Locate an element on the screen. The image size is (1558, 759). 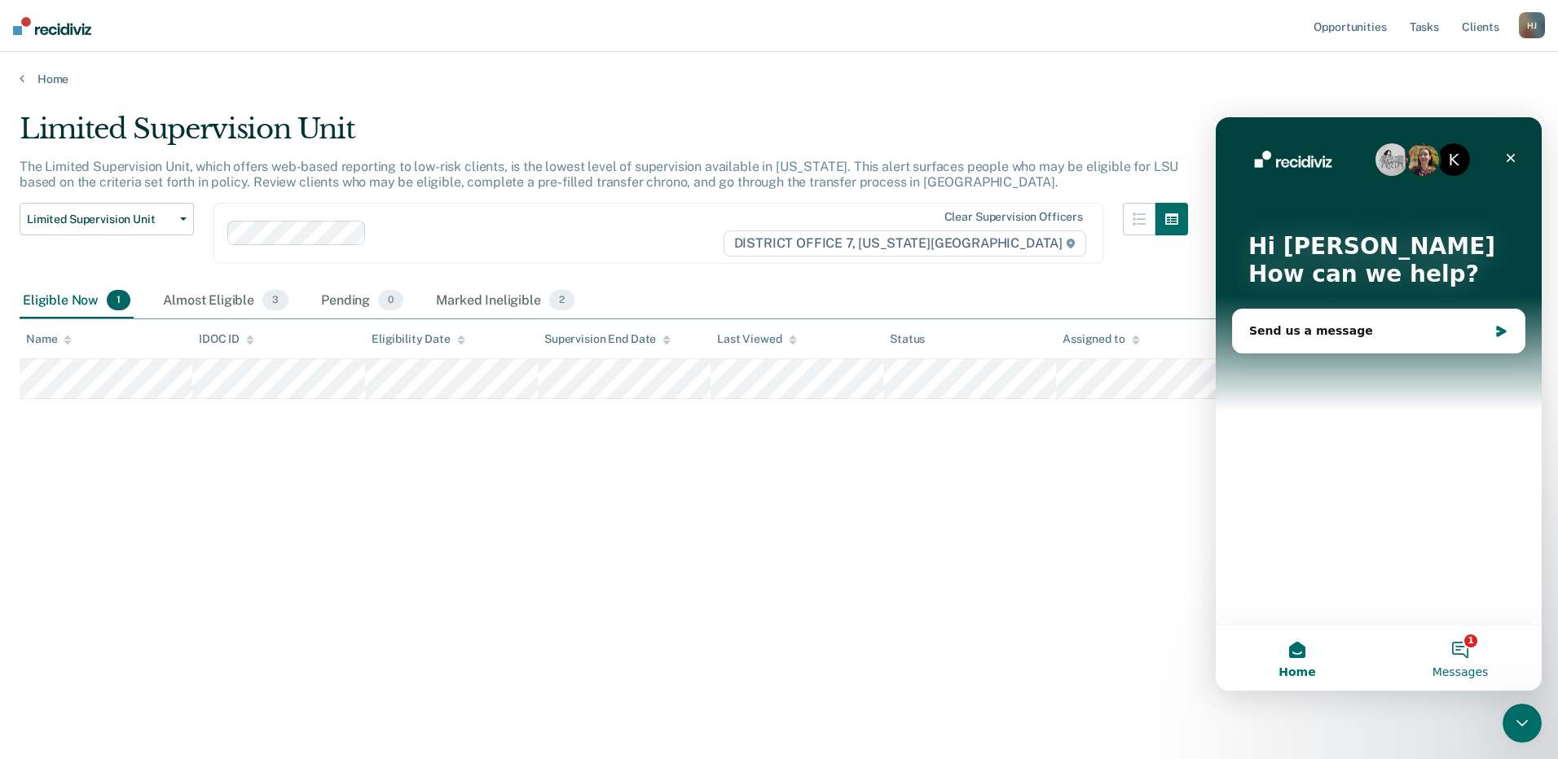
div: Name is located at coordinates (49, 339).